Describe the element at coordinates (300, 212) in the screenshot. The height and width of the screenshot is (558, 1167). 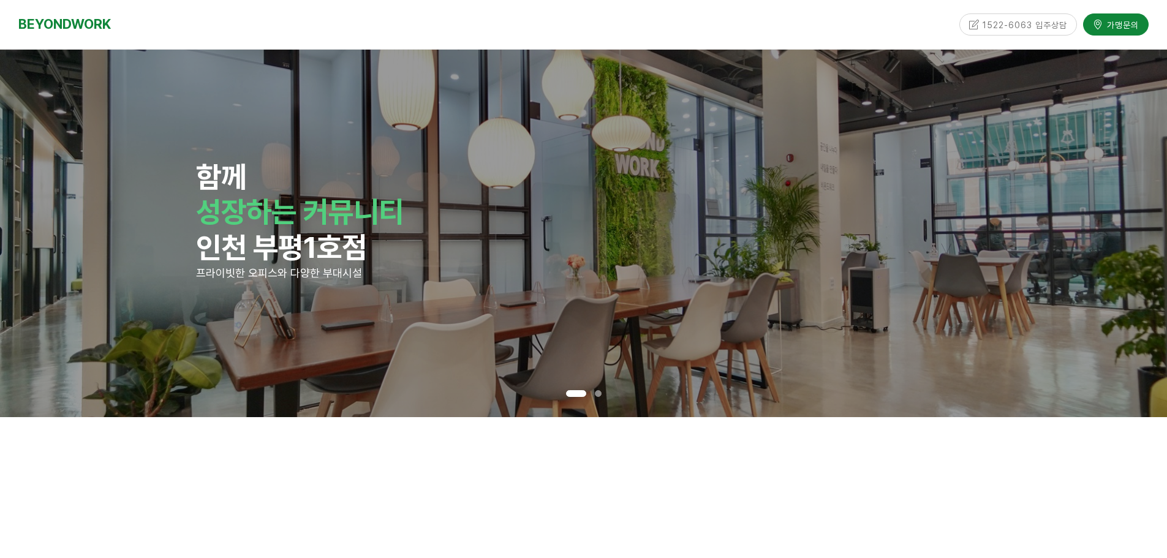
I see `strong: 성장하는 커뮤니티` at that location.